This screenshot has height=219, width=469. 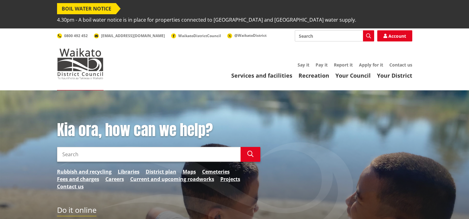 I want to click on a: Projects, so click(x=230, y=179).